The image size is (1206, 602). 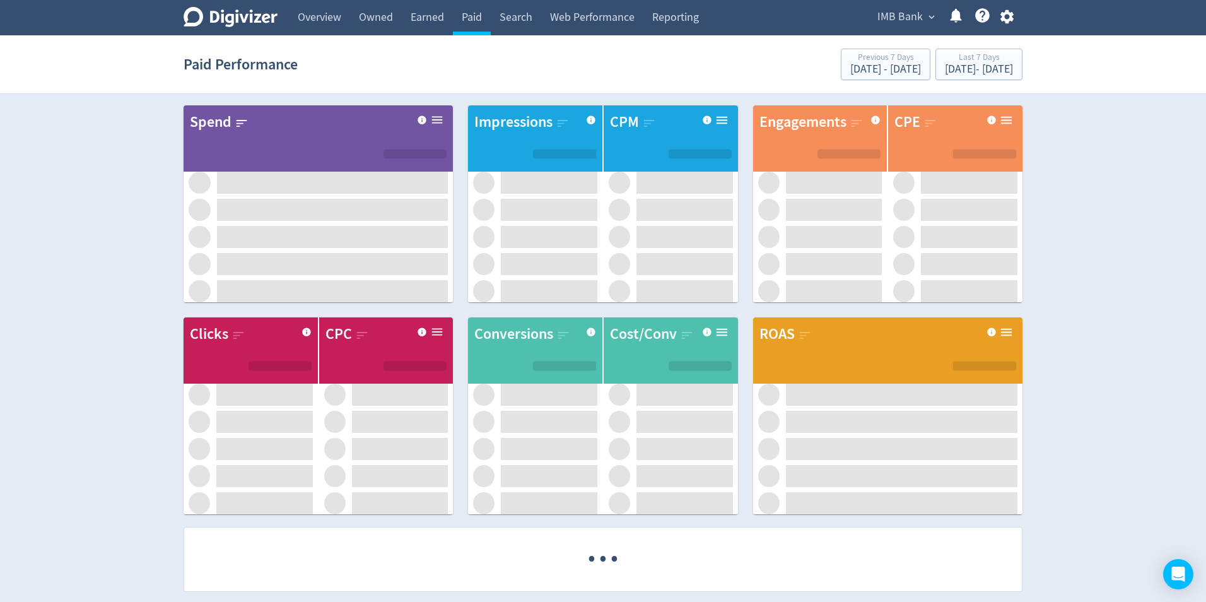 I want to click on div: Previous 7 Days, so click(x=886, y=58).